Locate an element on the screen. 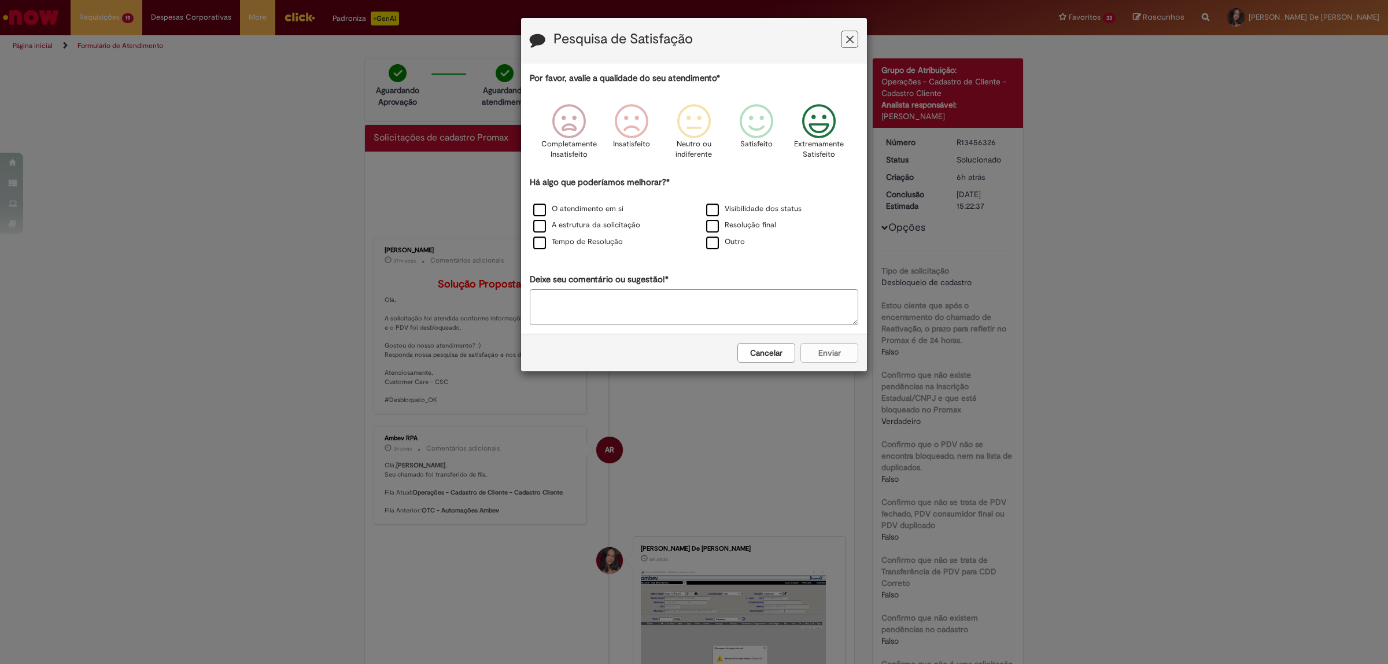 The height and width of the screenshot is (664, 1388). p: Insatisfeito is located at coordinates (632, 144).